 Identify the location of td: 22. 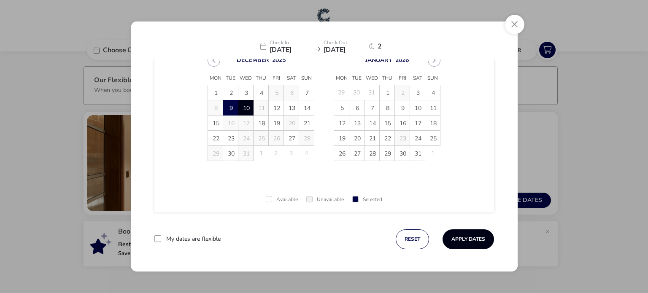
(216, 138).